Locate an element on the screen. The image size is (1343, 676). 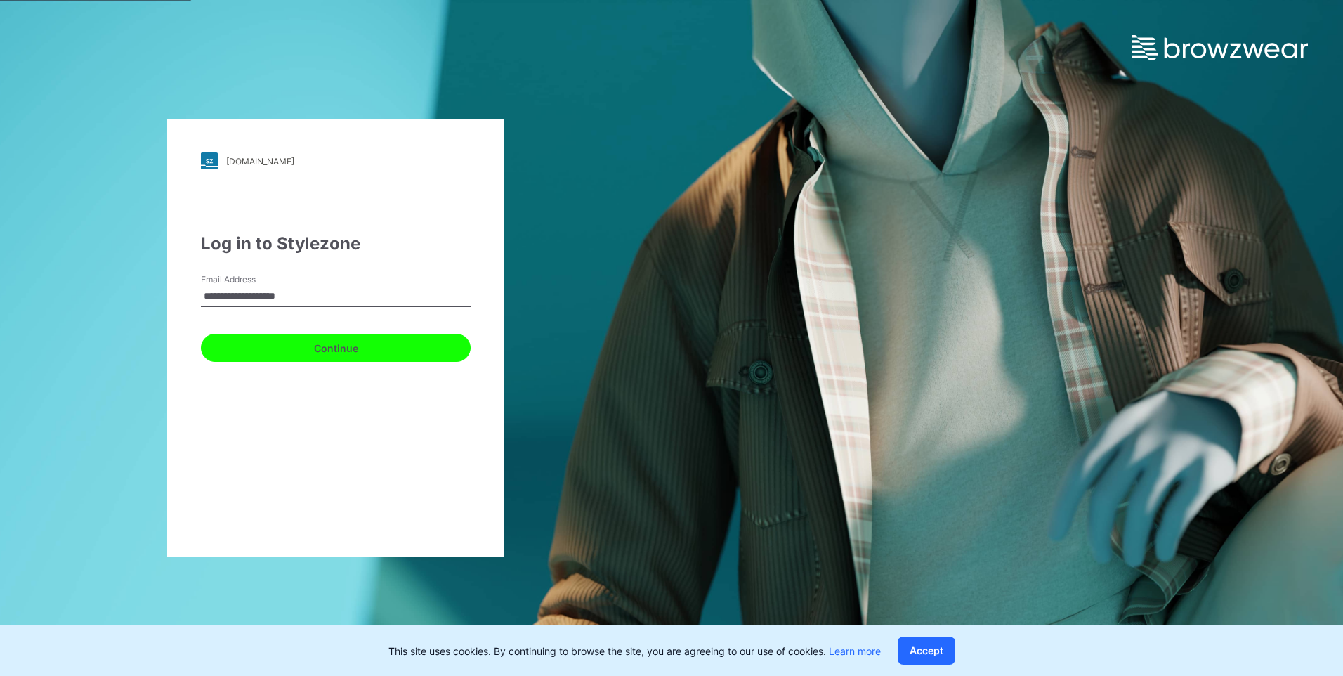
a: Learn more is located at coordinates (855, 650).